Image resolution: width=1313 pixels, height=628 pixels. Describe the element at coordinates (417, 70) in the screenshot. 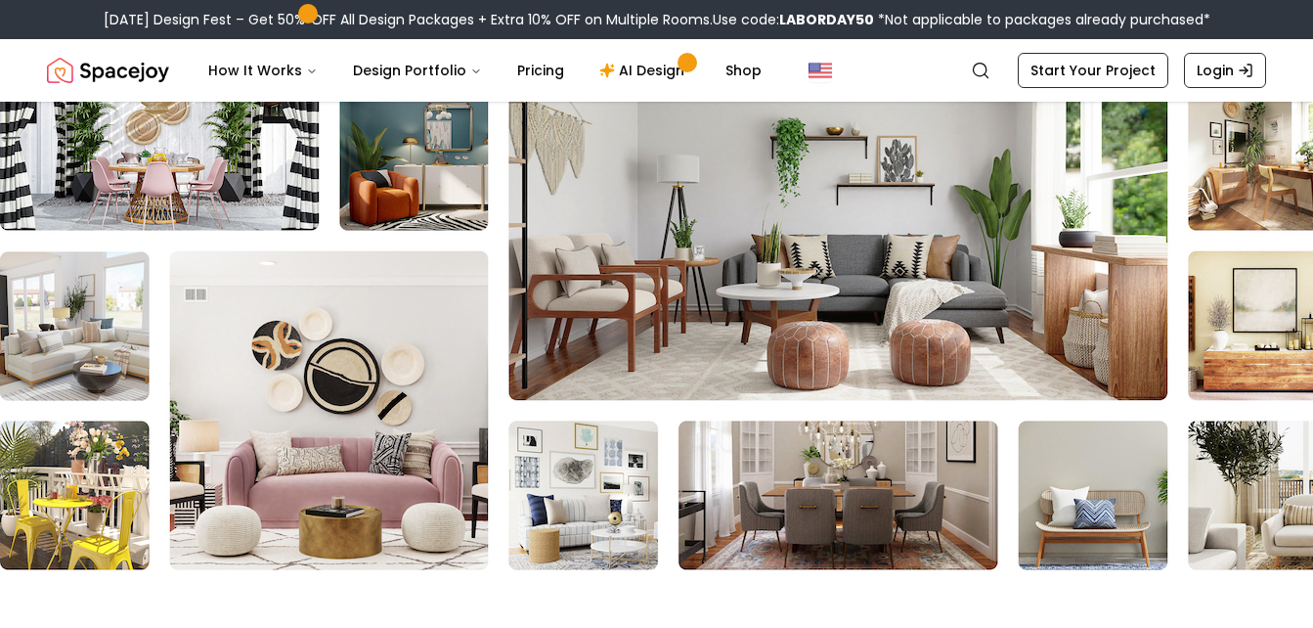

I see `button: Design Portfolio` at that location.